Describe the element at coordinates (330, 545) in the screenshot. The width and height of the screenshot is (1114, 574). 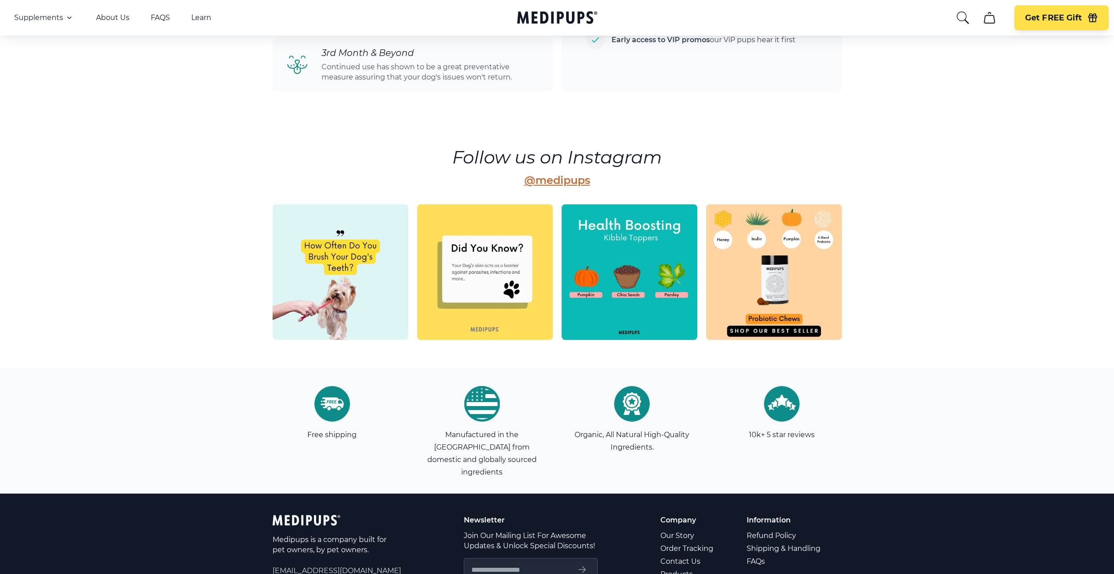
I see `p: Medipups is a company built for pet owners, by pet owners.` at that location.